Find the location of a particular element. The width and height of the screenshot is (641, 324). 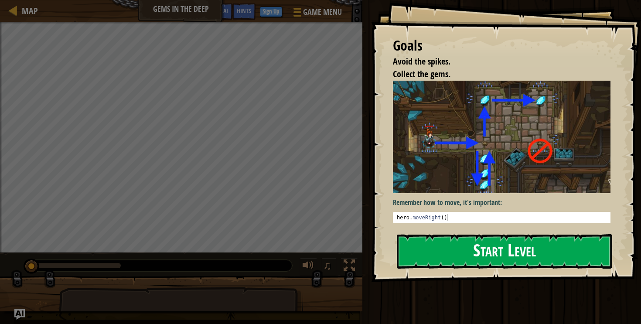

button: Game Menu is located at coordinates (316, 14).